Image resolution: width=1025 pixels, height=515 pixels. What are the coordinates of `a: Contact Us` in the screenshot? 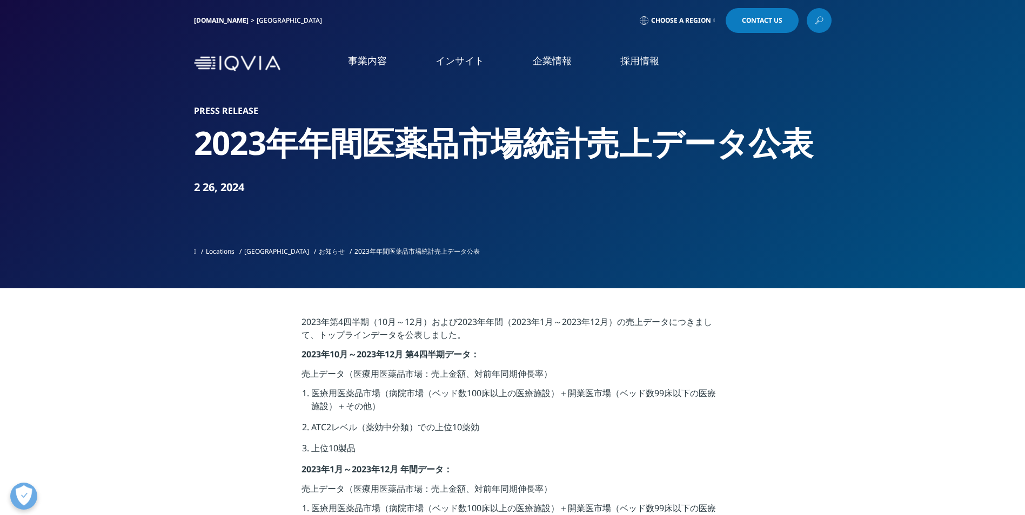 It's located at (762, 21).